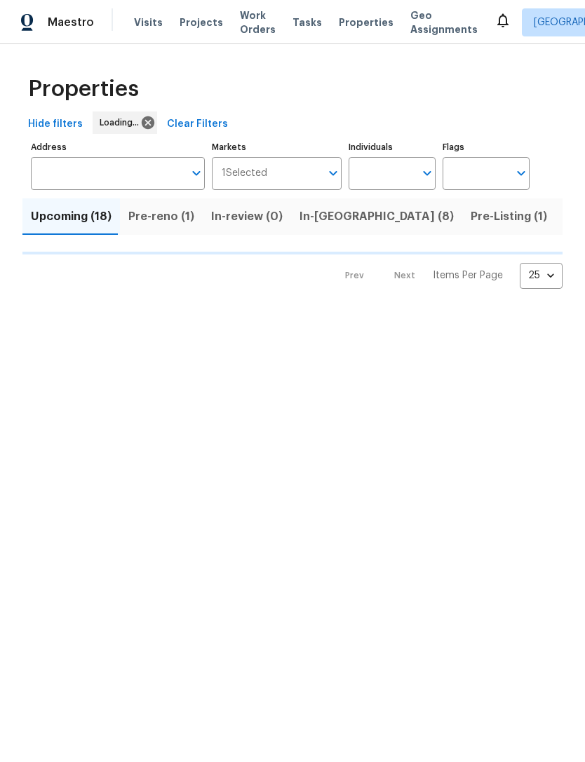  What do you see at coordinates (444, 22) in the screenshot?
I see `span: Geo Assignments` at bounding box center [444, 22].